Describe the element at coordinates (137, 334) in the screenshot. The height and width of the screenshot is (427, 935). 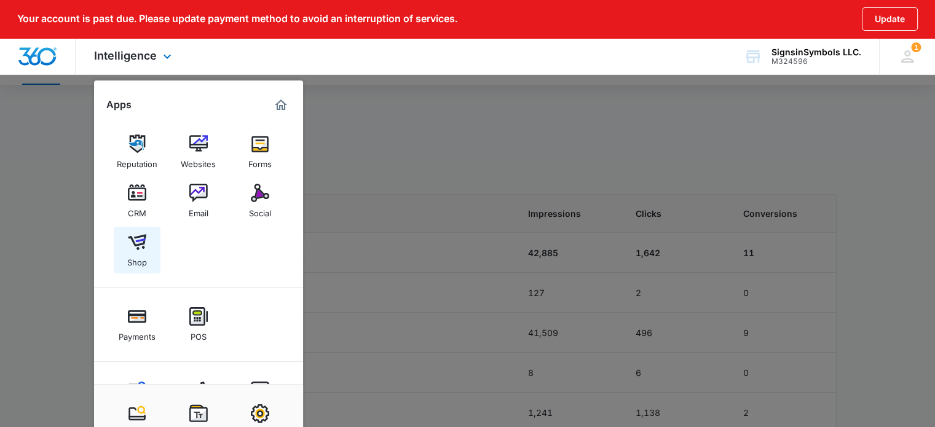
I see `div: Payments` at that location.